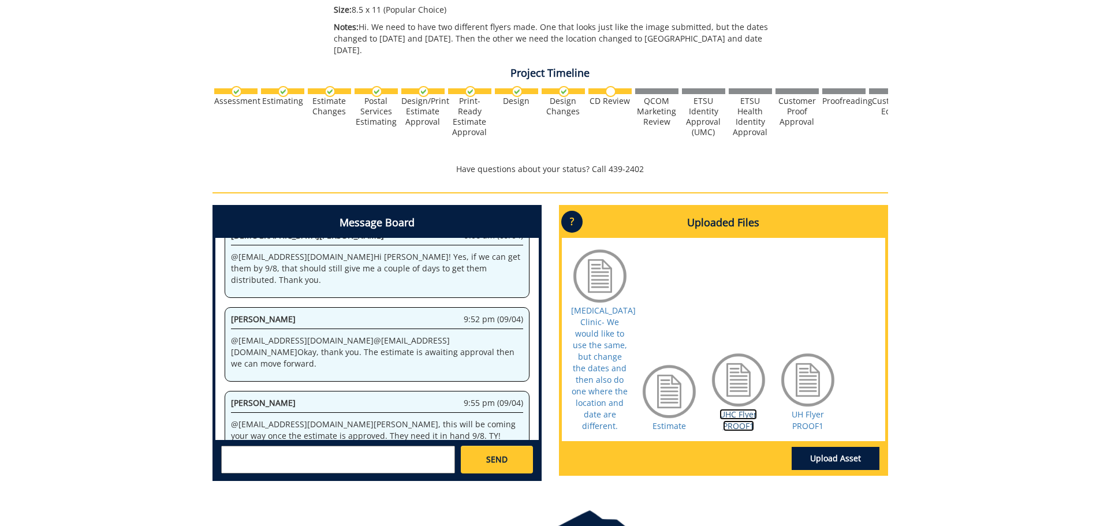  I want to click on div: Estimating, so click(282, 101).